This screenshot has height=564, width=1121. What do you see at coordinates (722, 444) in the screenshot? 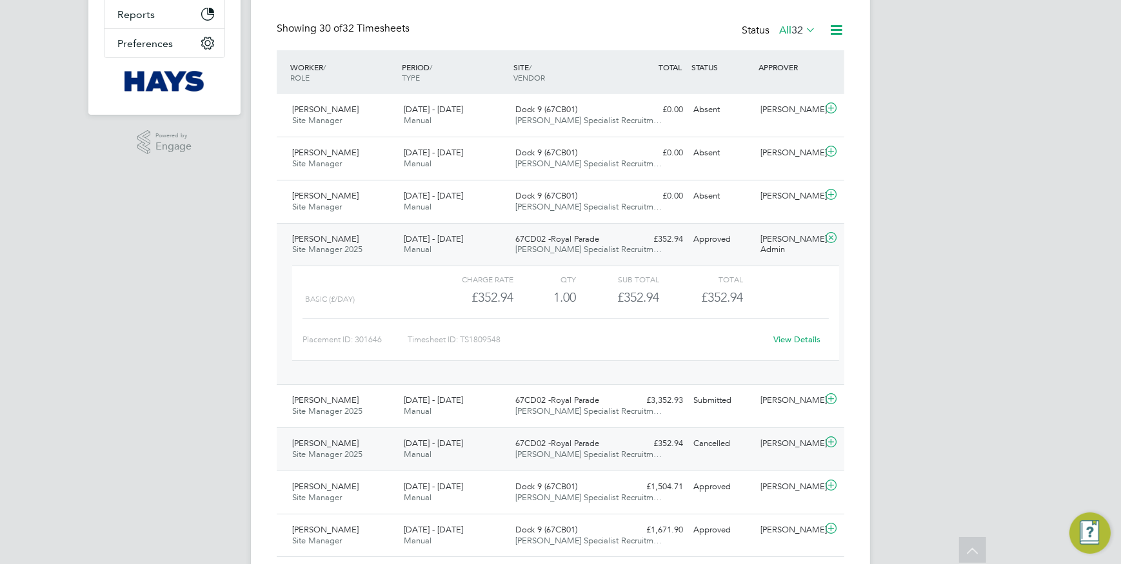
I see `div: Cancelled` at bounding box center [722, 444].